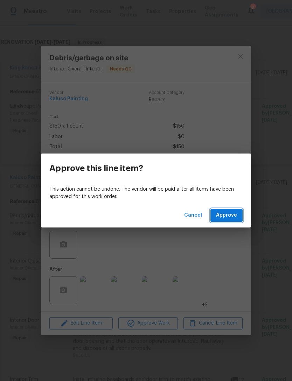 This screenshot has width=292, height=381. Describe the element at coordinates (227, 215) in the screenshot. I see `span: Approve` at that location.